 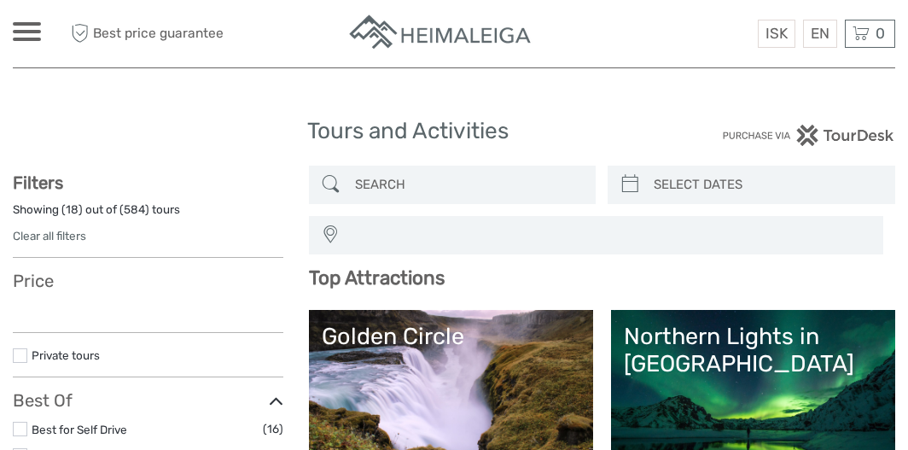 What do you see at coordinates (454, 131) in the screenshot?
I see `h1: Tours and Activities` at bounding box center [454, 131].